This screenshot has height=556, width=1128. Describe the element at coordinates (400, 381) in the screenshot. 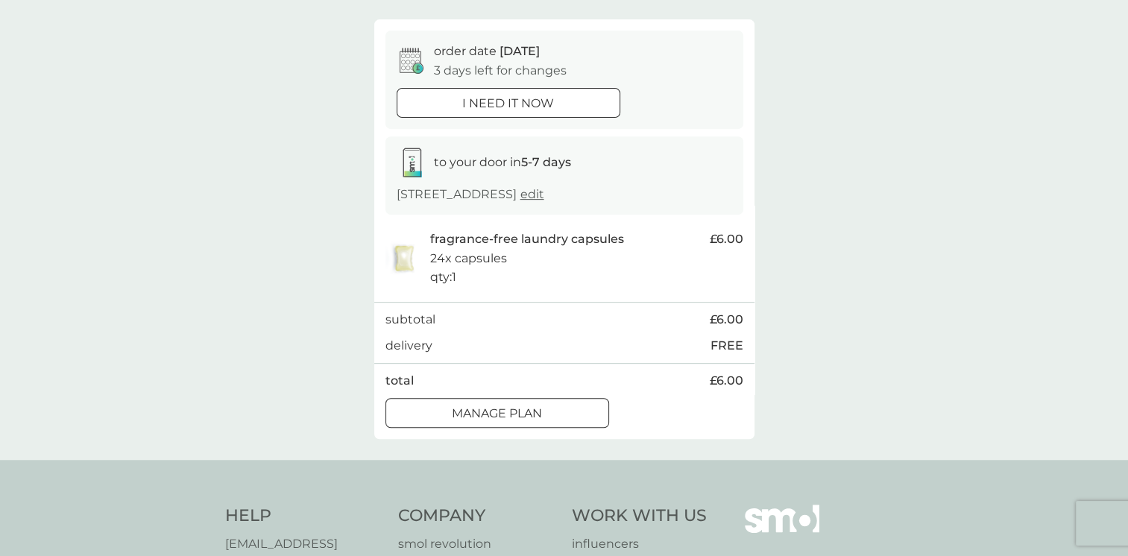

I see `p: total` at that location.